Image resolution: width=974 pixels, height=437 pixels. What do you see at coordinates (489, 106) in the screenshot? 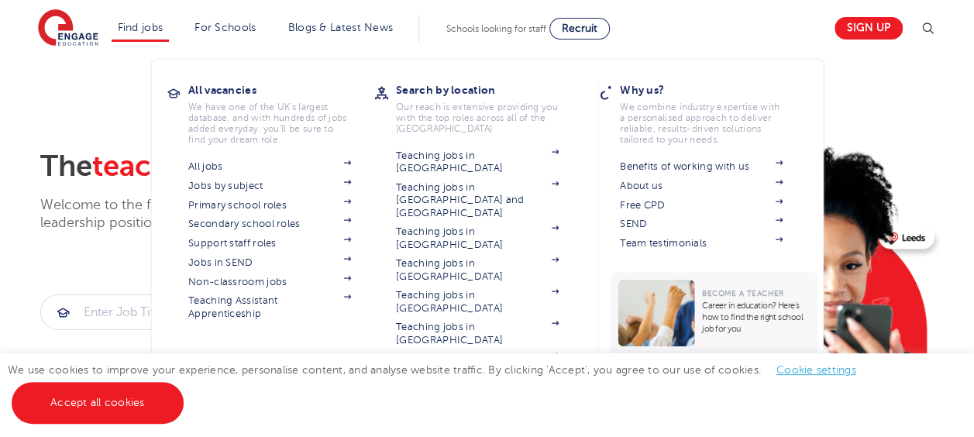
I see `a: Search by locationOur reach is extensive providing you with the top roles across all of the [GEOG...` at bounding box center [489, 106].